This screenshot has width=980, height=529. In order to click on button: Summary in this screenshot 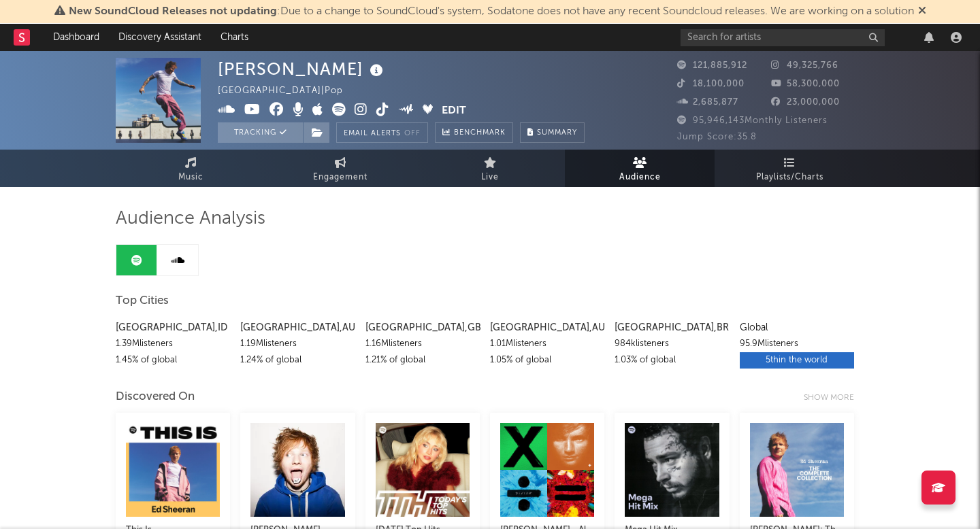, I will do `click(552, 133)`.